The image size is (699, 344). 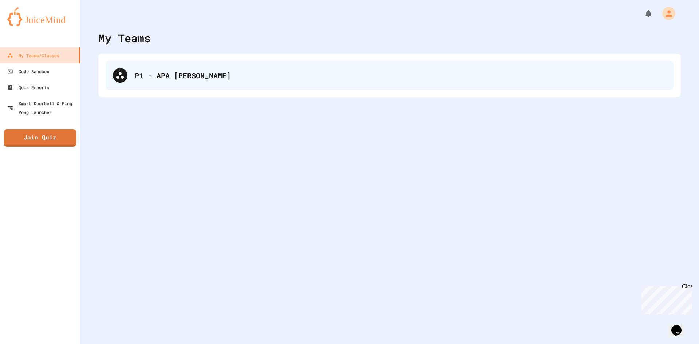 I want to click on div: Code Sandbox, so click(x=28, y=71).